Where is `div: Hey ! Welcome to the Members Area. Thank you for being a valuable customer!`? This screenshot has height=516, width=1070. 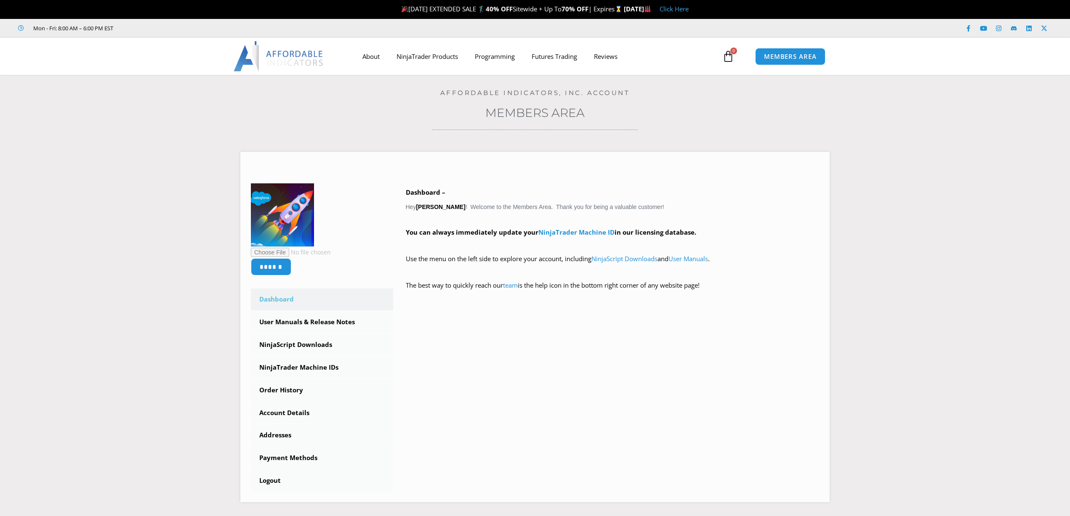
div: Hey ! Welcome to the Members Area. Thank you for being a valuable customer! is located at coordinates (612, 245).